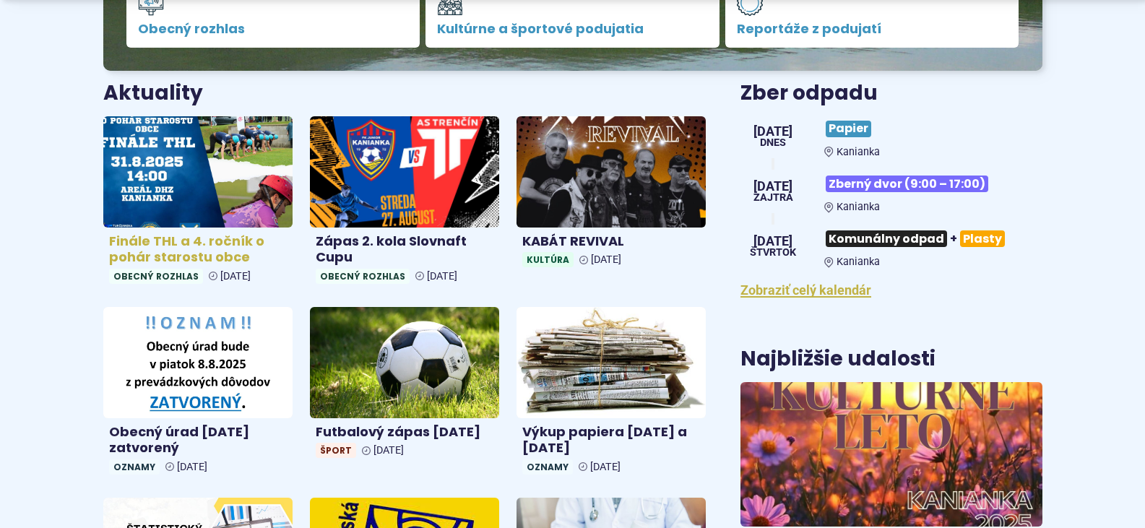  What do you see at coordinates (838, 359) in the screenshot?
I see `h3: Najbližšie udalosti` at bounding box center [838, 359].